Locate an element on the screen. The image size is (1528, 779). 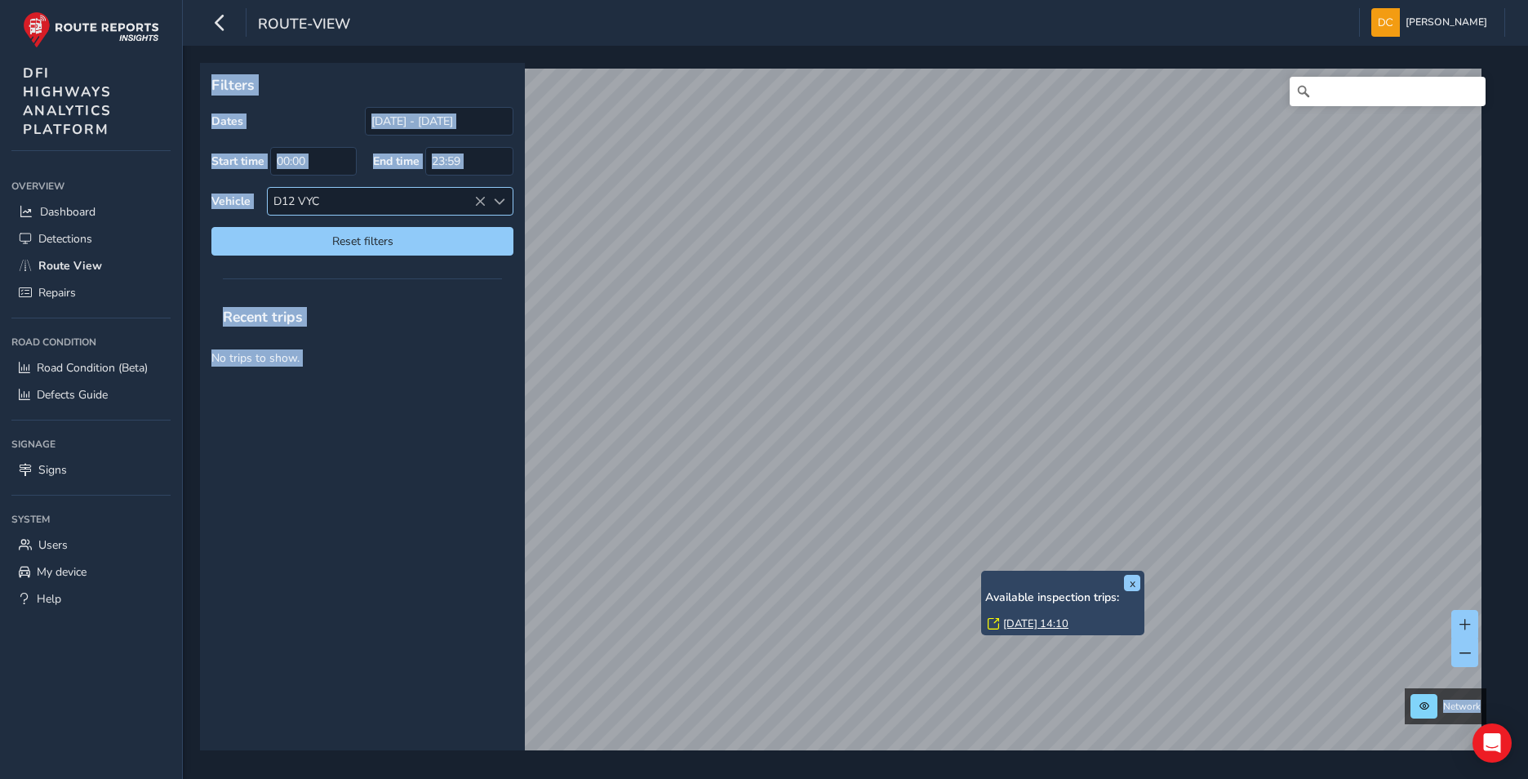
div: Overview is located at coordinates (91, 186).